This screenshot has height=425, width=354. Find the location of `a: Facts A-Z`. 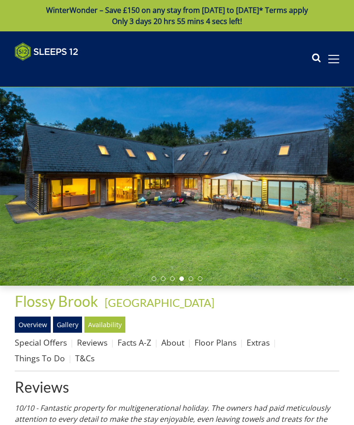

a: Facts A-Z is located at coordinates (134, 342).